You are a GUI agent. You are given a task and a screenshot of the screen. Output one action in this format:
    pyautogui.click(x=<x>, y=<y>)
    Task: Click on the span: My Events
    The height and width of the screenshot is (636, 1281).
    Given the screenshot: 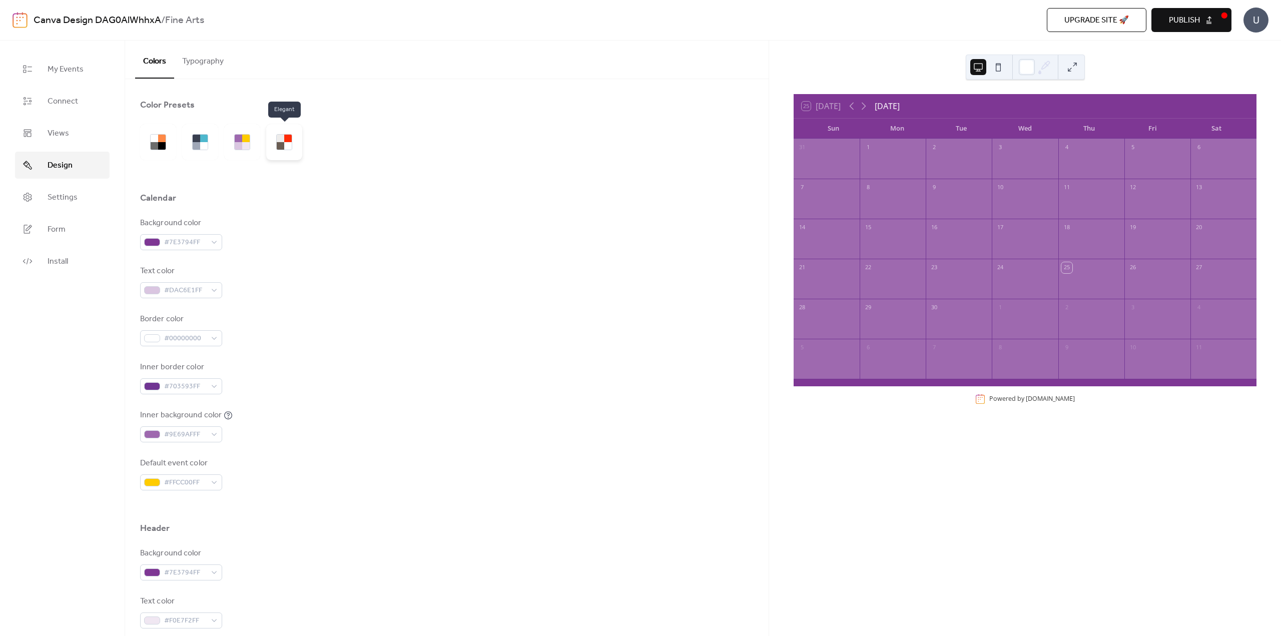 What is the action you would take?
    pyautogui.click(x=66, y=70)
    